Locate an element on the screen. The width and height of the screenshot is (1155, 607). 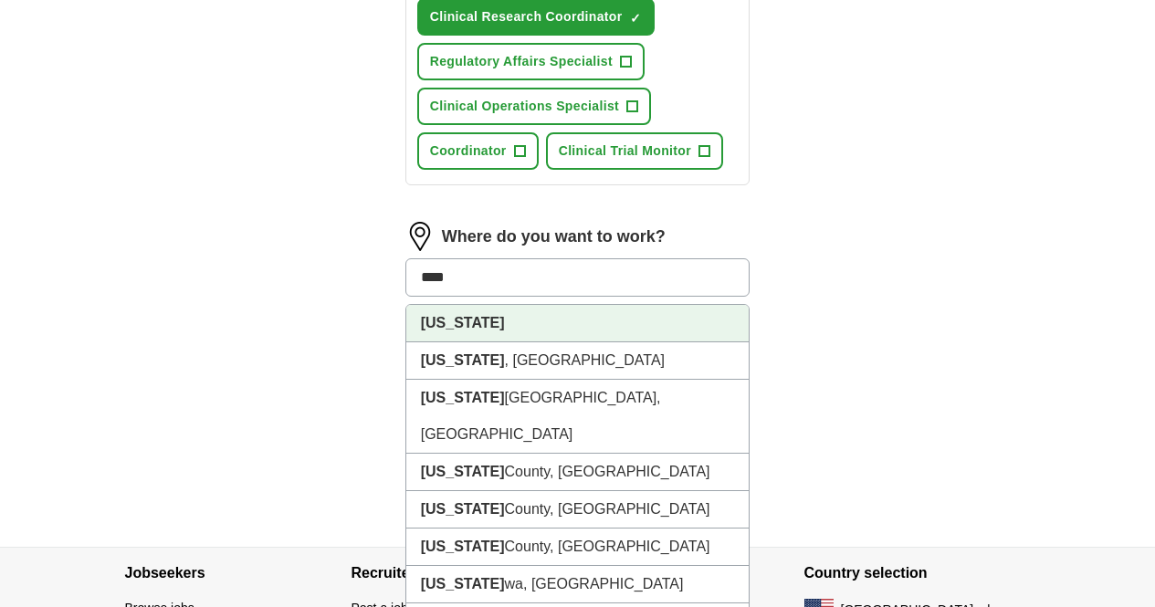
span: Clinical Trial Monitor is located at coordinates (624, 151).